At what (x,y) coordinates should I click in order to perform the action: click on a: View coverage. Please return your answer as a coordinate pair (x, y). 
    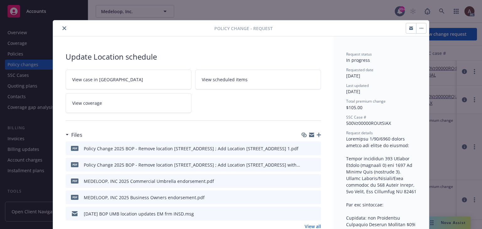
    Looking at the image, I should click on (128, 103).